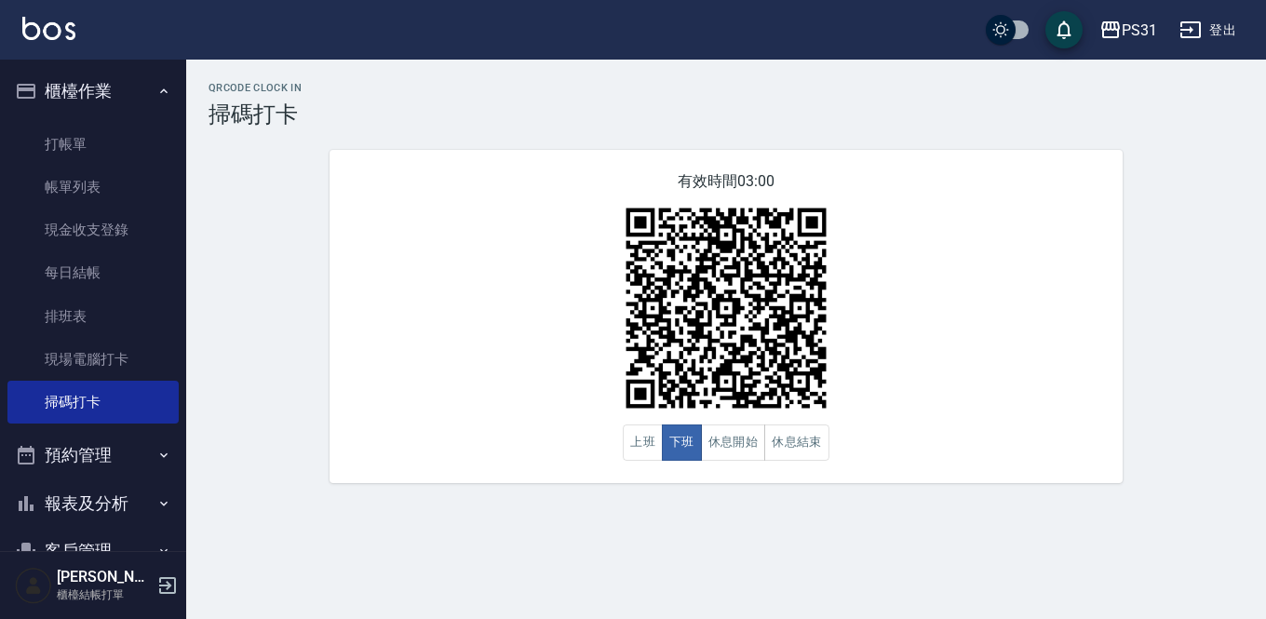 The width and height of the screenshot is (1266, 619). What do you see at coordinates (93, 144) in the screenshot?
I see `a: 打帳單` at bounding box center [93, 144].